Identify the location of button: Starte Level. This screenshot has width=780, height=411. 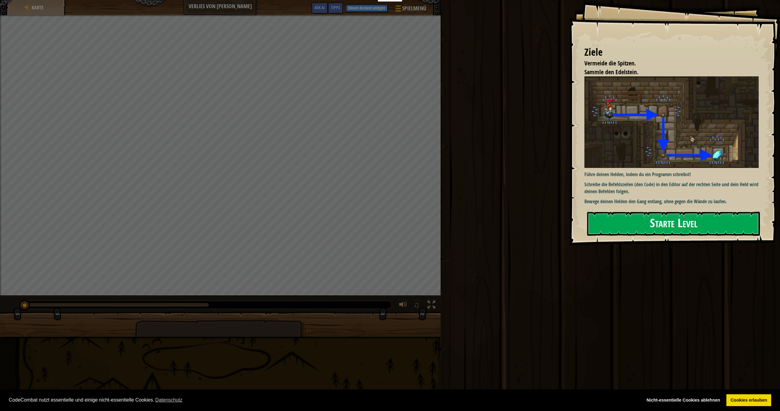
(673, 224).